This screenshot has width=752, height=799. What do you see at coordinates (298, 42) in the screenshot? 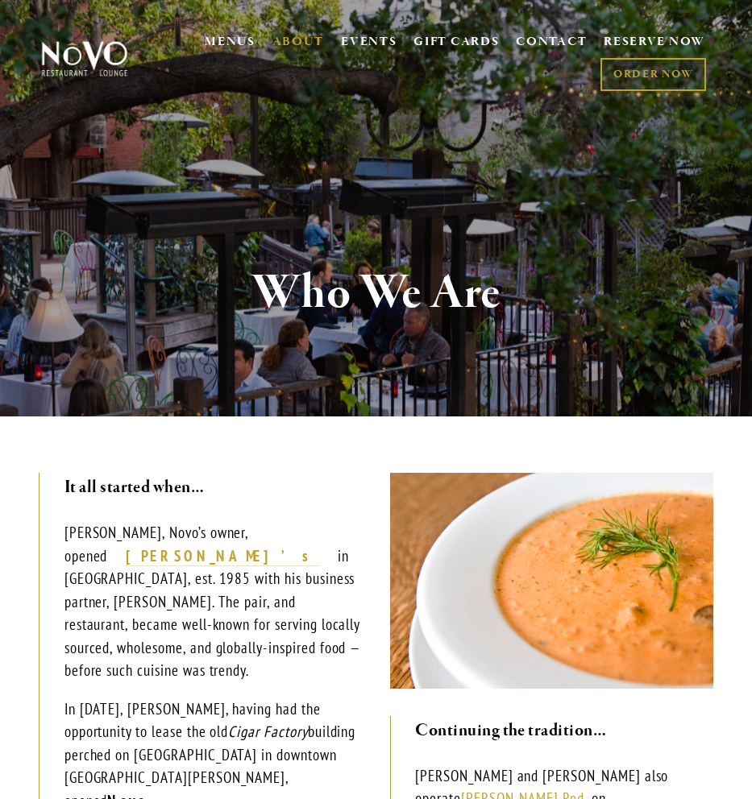
I see `a: ABOUT` at bounding box center [298, 42].